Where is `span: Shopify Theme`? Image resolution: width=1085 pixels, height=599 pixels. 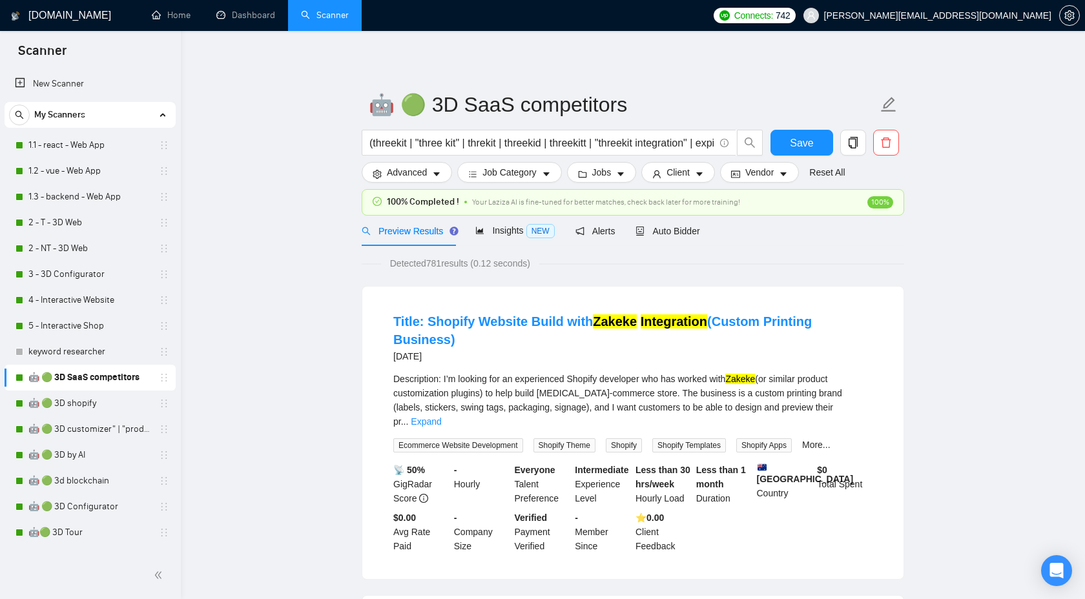 span: Shopify Theme is located at coordinates (564, 446).